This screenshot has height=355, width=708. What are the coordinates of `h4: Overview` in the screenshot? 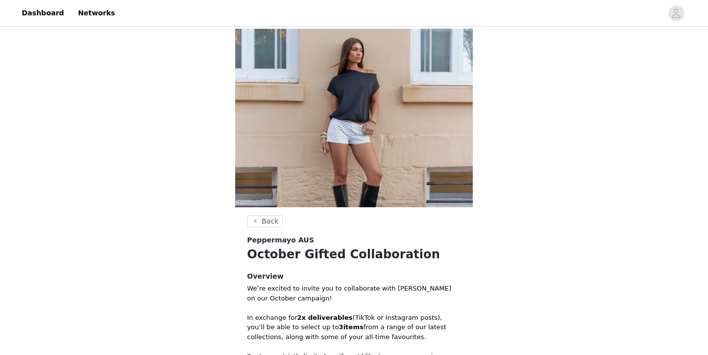 It's located at (354, 276).